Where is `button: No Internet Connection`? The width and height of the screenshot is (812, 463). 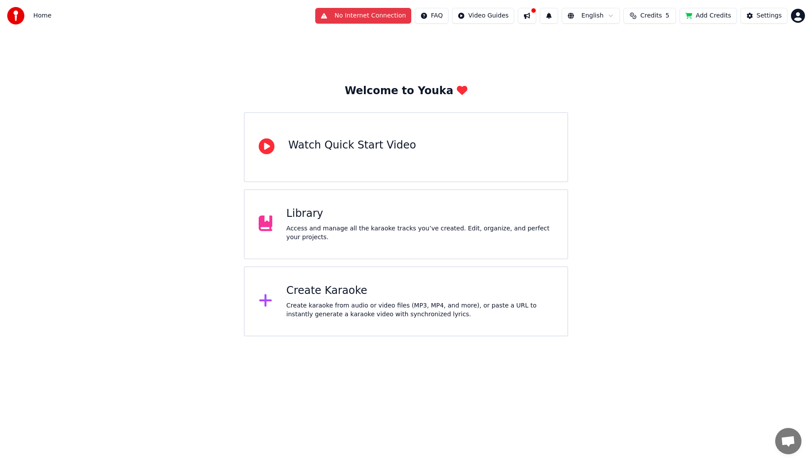 button: No Internet Connection is located at coordinates (363, 16).